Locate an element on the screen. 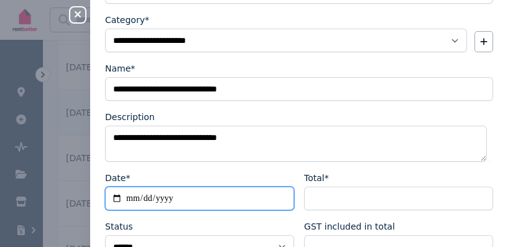  label: Total* is located at coordinates (316, 178).